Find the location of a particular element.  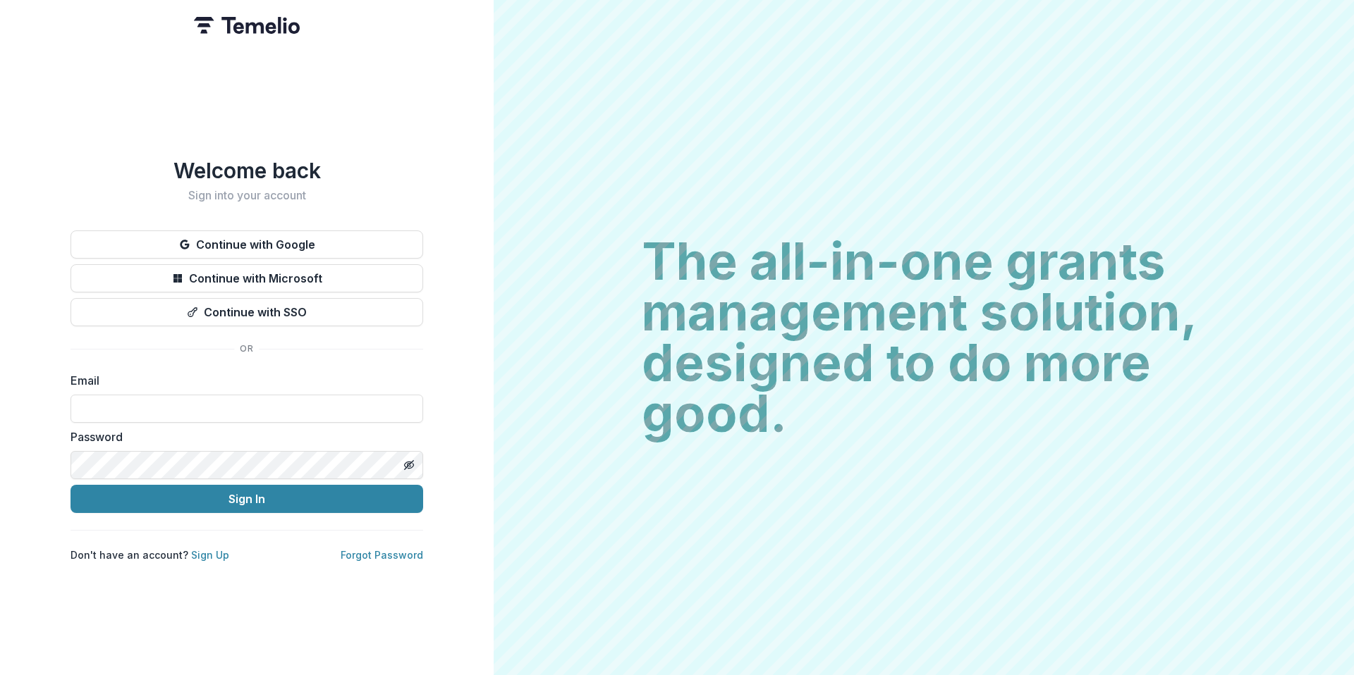

a: Sign Up is located at coordinates (210, 555).